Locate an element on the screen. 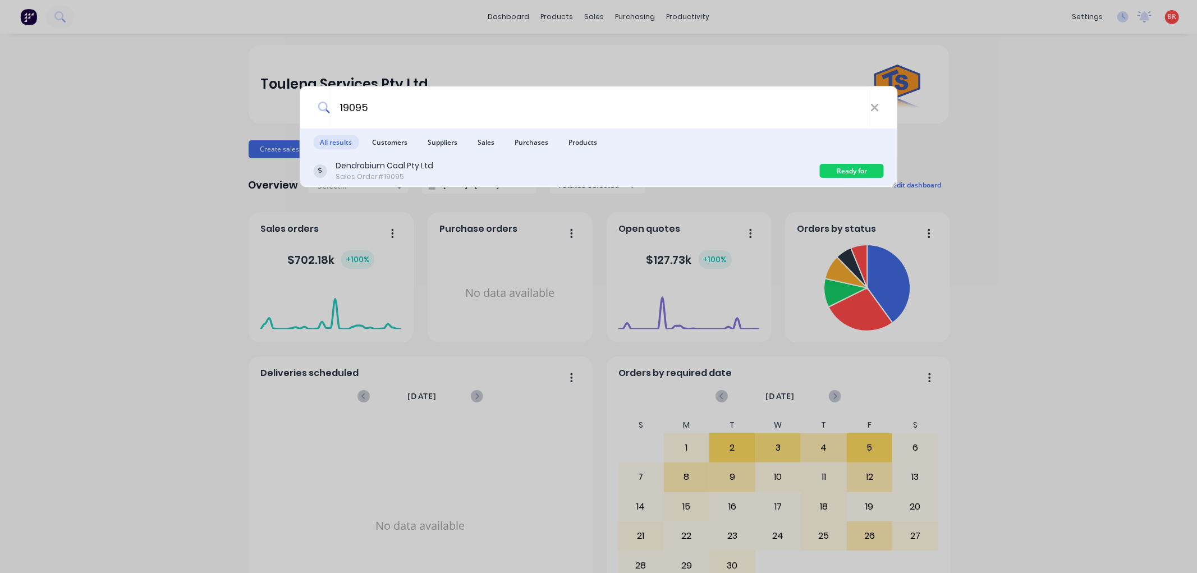 The width and height of the screenshot is (1197, 573). span: Purchases is located at coordinates (532, 142).